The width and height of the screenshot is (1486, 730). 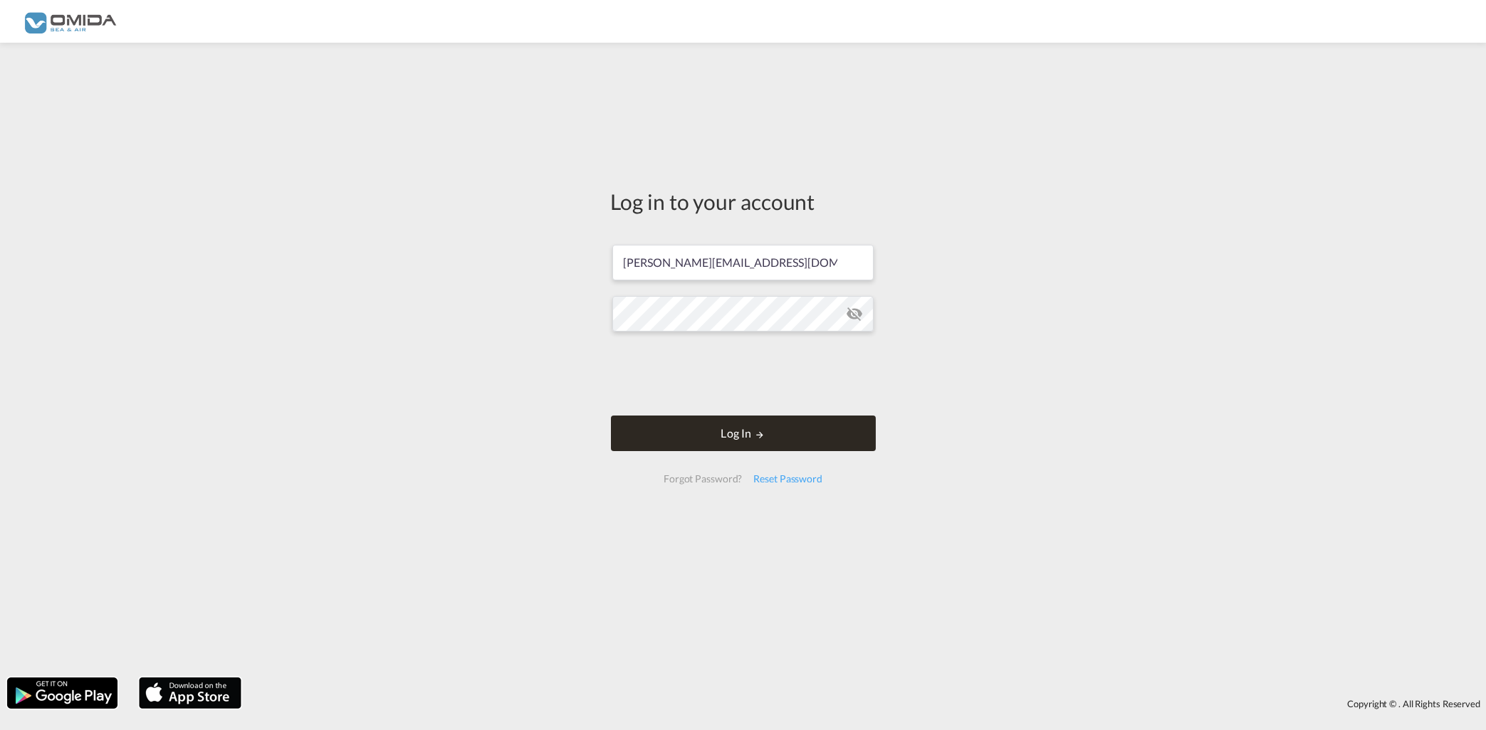 I want to click on img: apple.png, so click(x=190, y=693).